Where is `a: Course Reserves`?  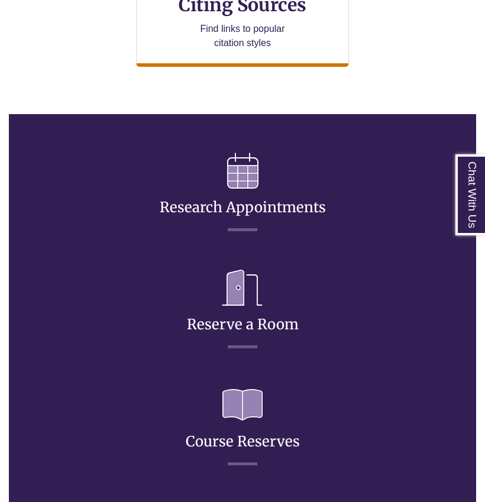
a: Course Reserves is located at coordinates (242, 427).